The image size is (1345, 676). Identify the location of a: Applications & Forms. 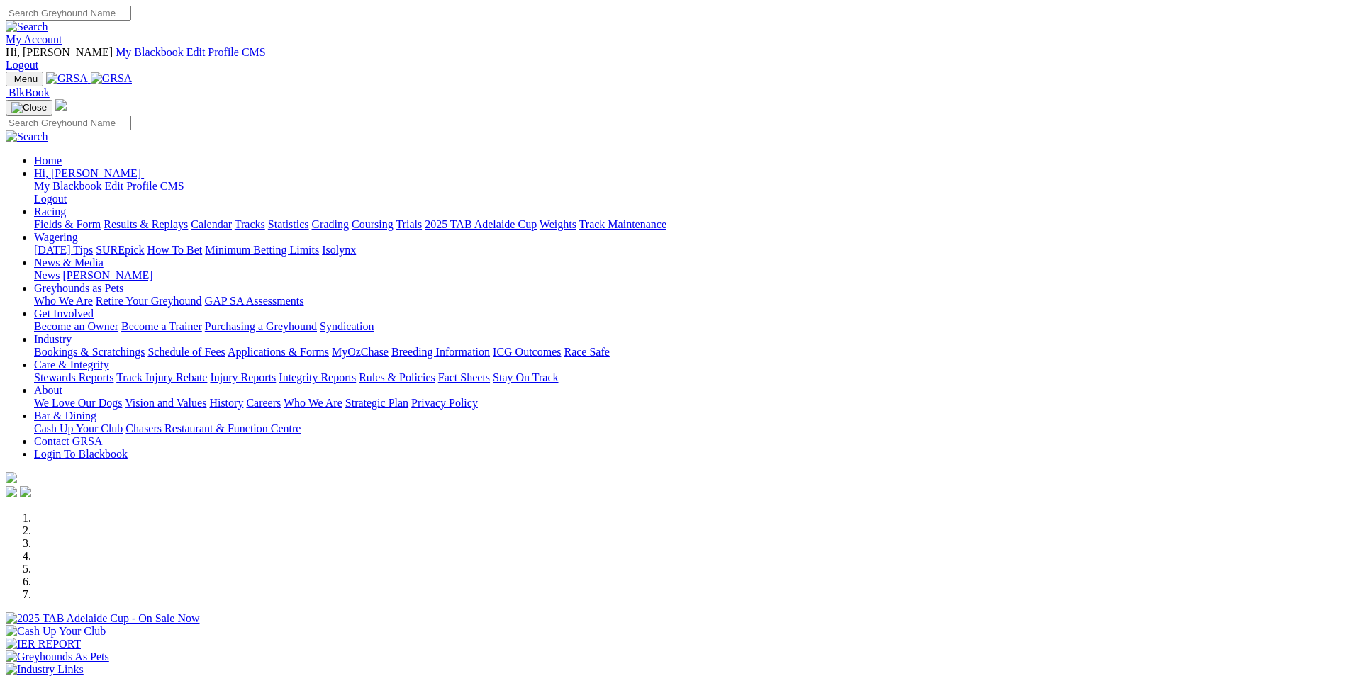
(278, 352).